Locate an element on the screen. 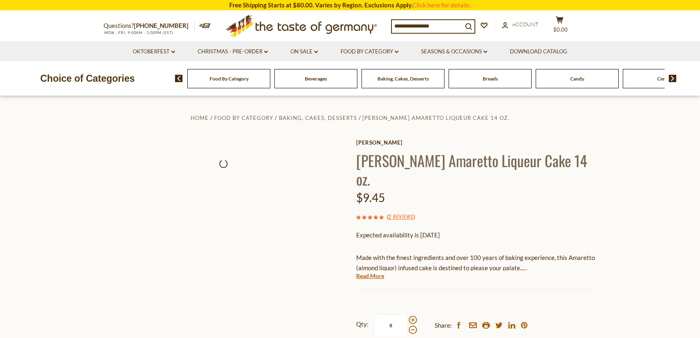  a: Cereal is located at coordinates (665, 79).